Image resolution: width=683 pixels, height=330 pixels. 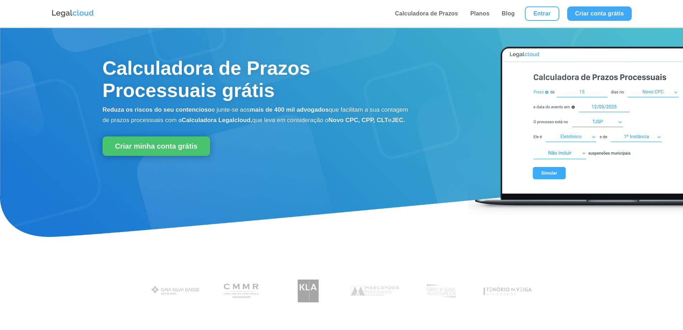 I want to click on p: e junte-se aos que facilitam a sua contagem de prazos processuais com a que leva em consideração o e, so click(x=256, y=115).